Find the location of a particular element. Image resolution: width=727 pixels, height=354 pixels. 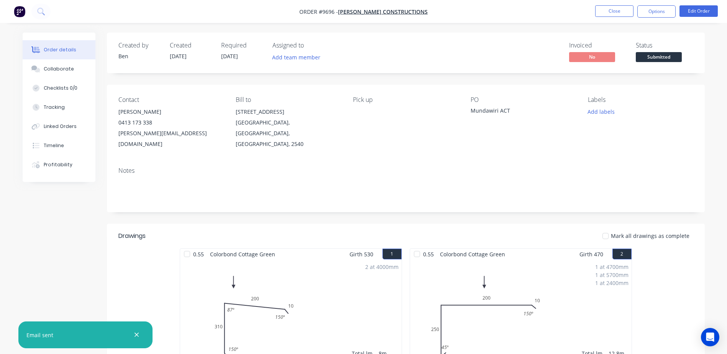

div: Pick up is located at coordinates (405, 100).